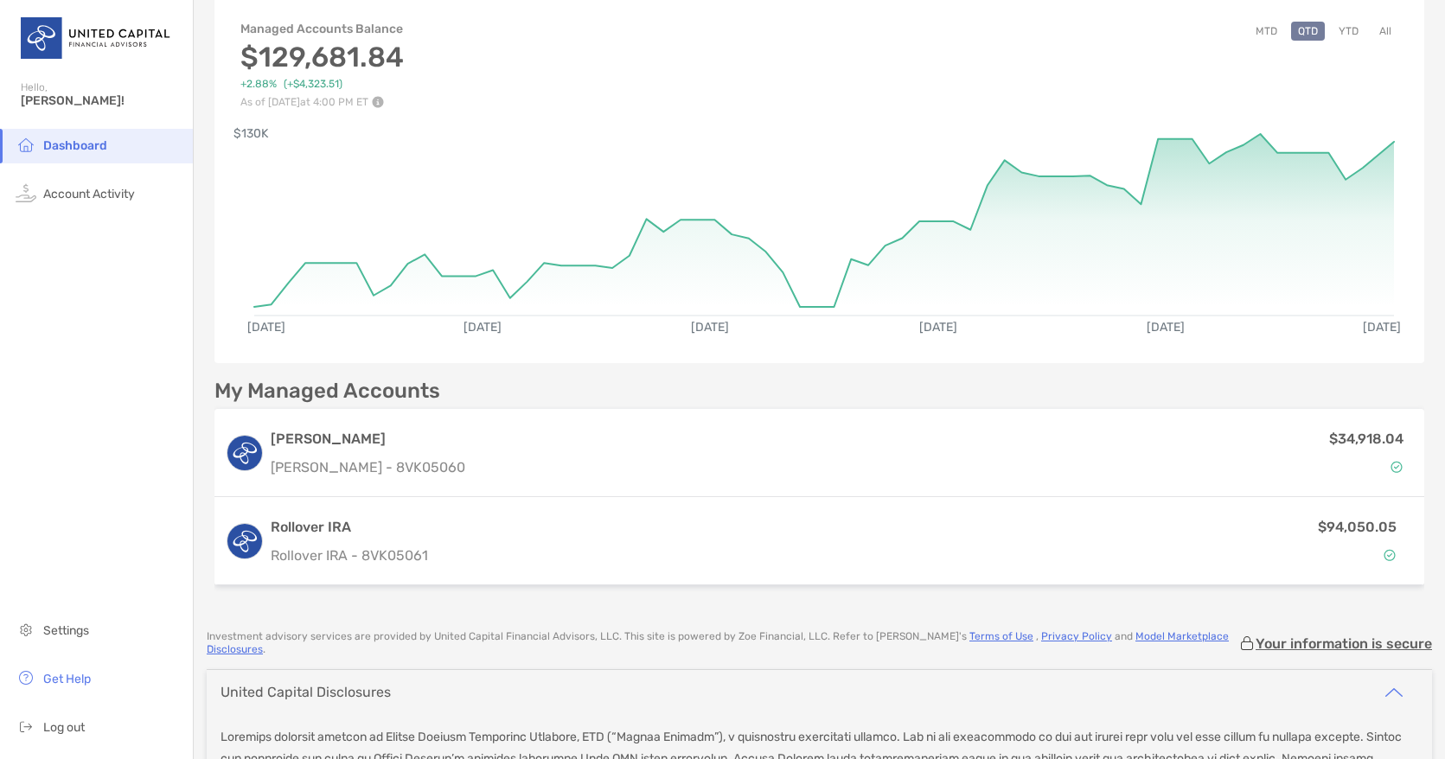  What do you see at coordinates (26, 678) in the screenshot?
I see `img: get-help icon` at bounding box center [26, 678].